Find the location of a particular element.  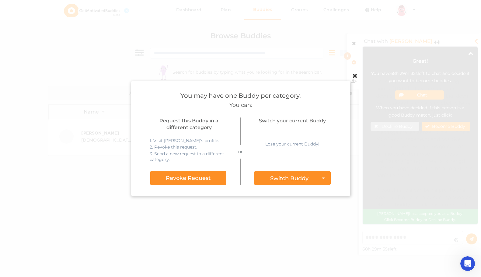

div: Switch Buddy is located at coordinates (289, 178).